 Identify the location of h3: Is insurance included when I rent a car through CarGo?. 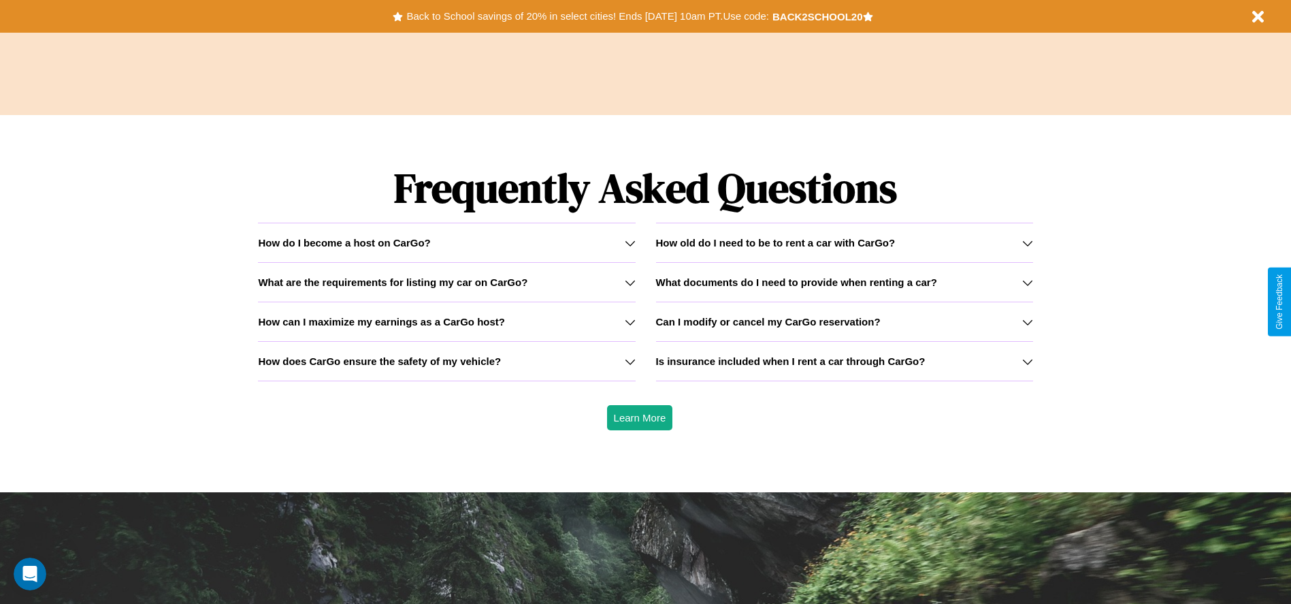
(791, 361).